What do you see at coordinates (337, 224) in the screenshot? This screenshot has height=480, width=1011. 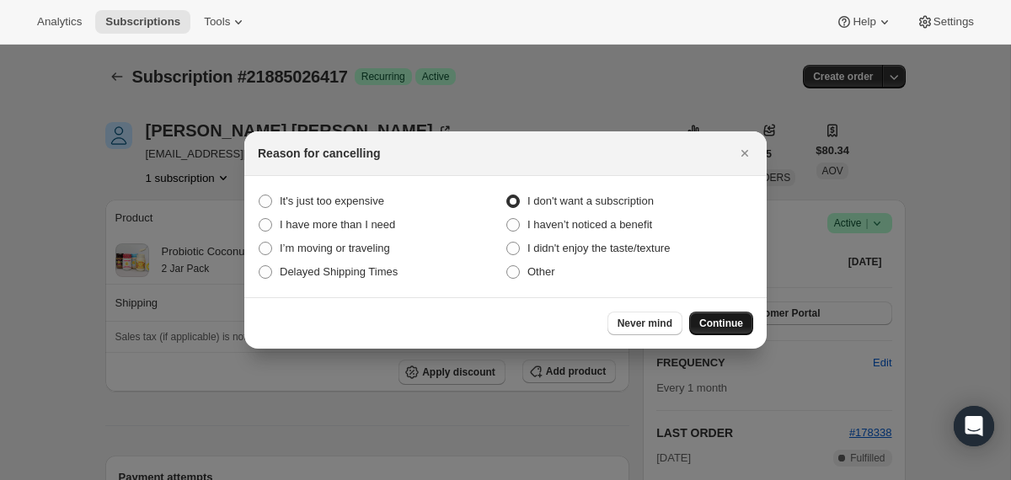 I see `span: I have more than I need` at bounding box center [337, 224].